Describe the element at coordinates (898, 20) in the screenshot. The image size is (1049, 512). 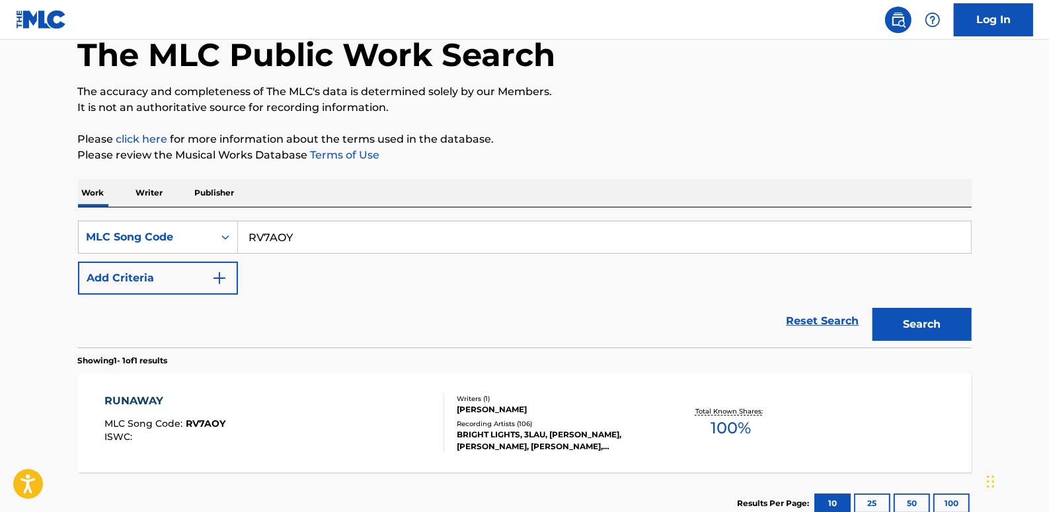
I see `img: search` at that location.